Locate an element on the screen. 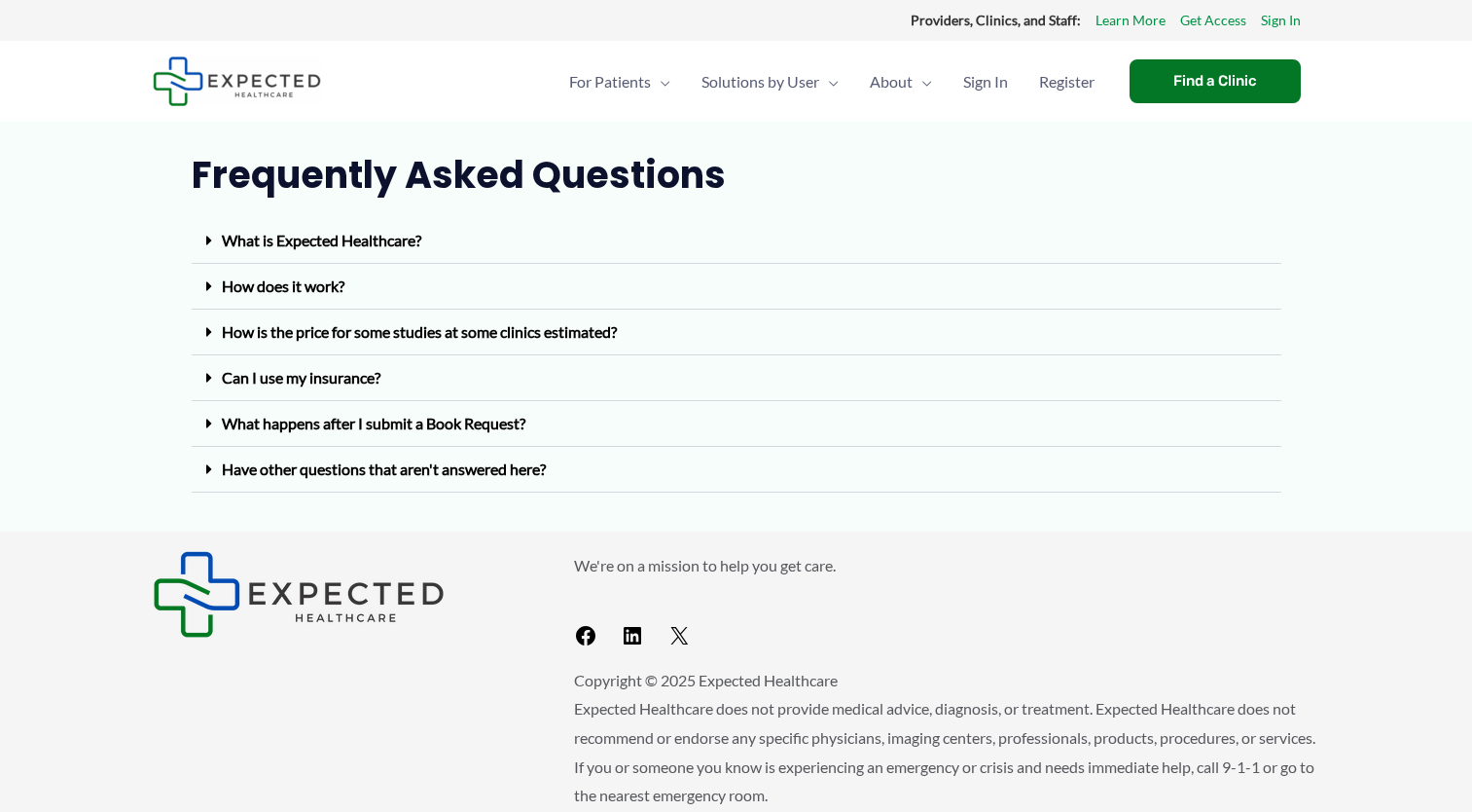 Image resolution: width=1472 pixels, height=812 pixels. span: Copyright © 2025 Expected Healthcare is located at coordinates (706, 679).